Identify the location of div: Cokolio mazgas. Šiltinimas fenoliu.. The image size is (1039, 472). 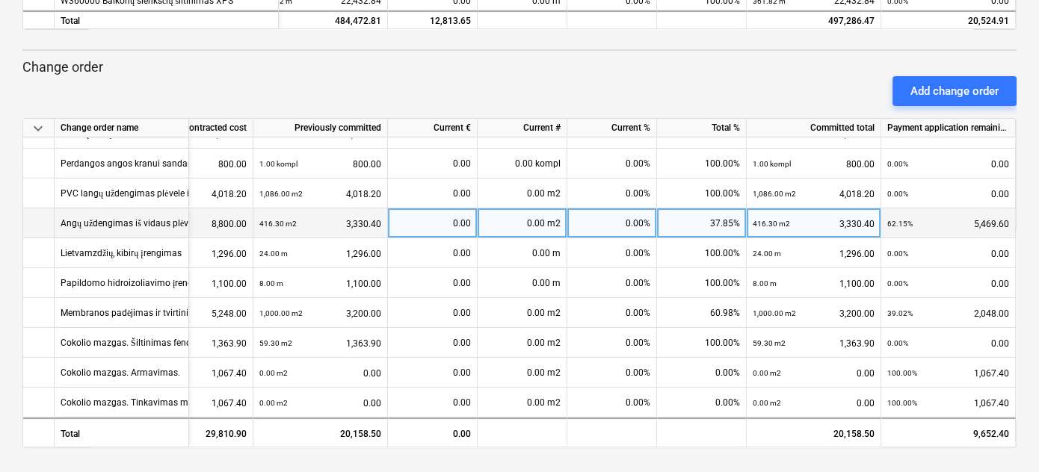
(132, 342).